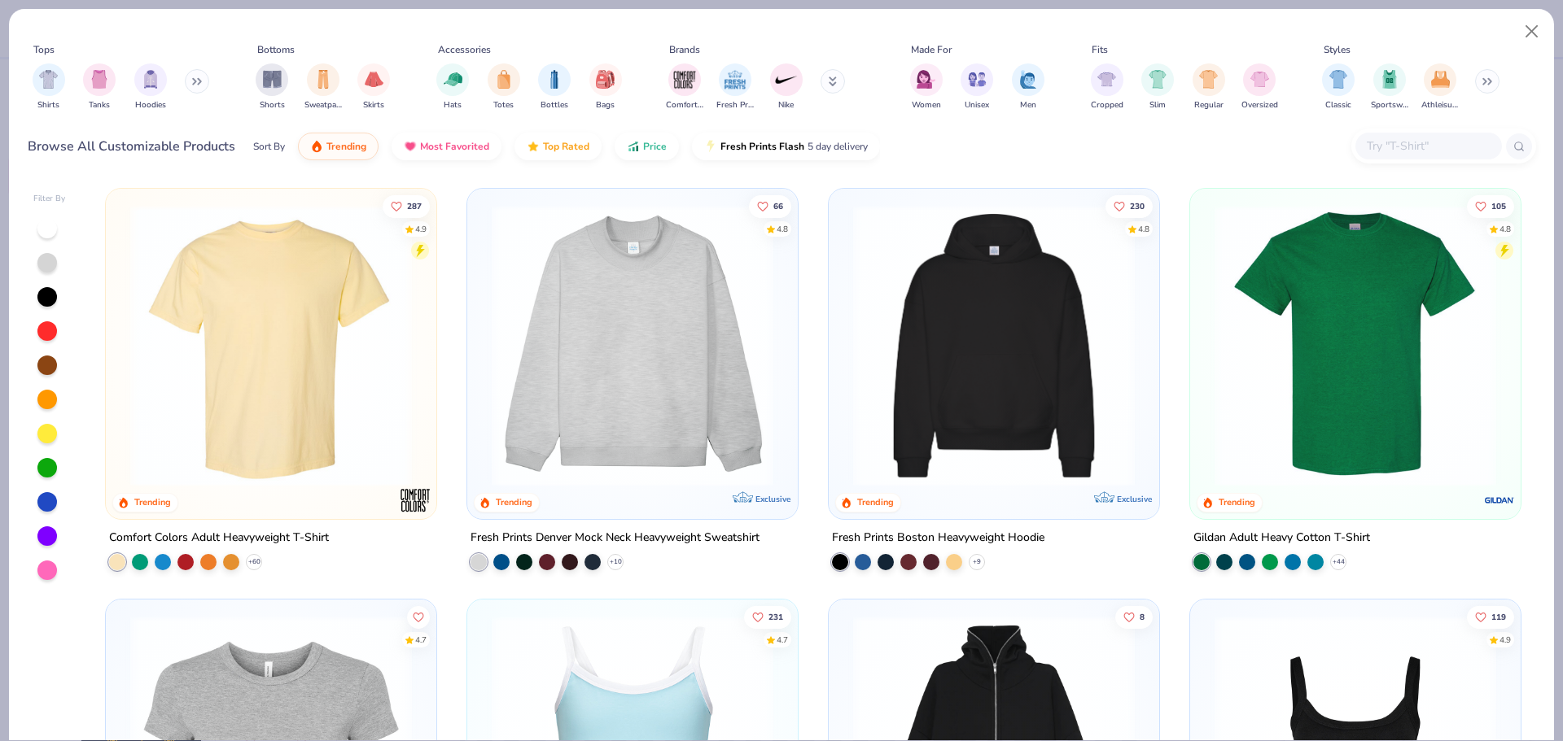  Describe the element at coordinates (684, 80) in the screenshot. I see `img: Comfort Colors Image` at that location.